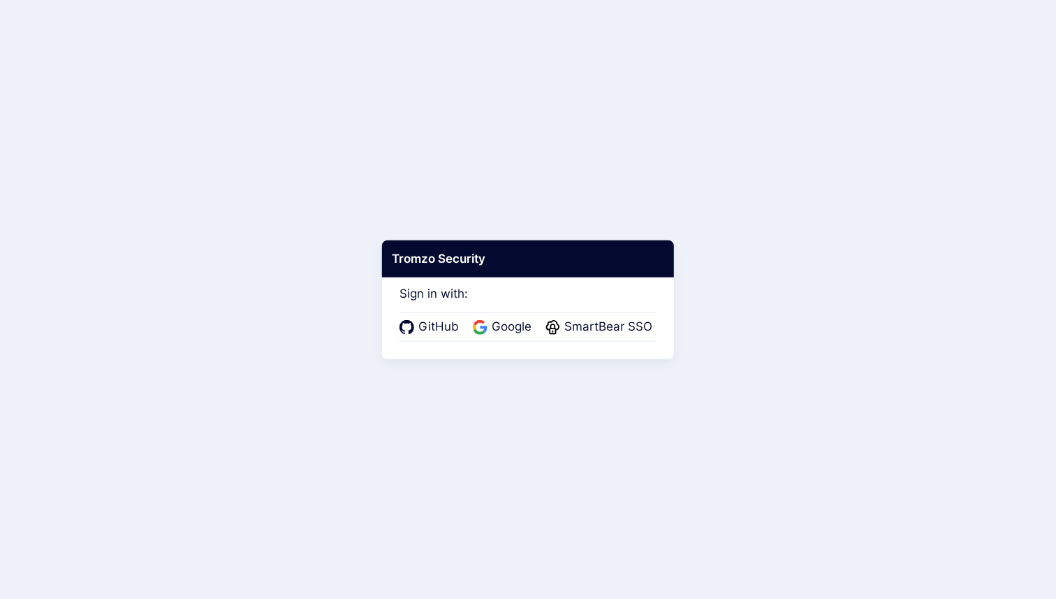 This screenshot has width=1056, height=599. I want to click on span: GitHub, so click(439, 327).